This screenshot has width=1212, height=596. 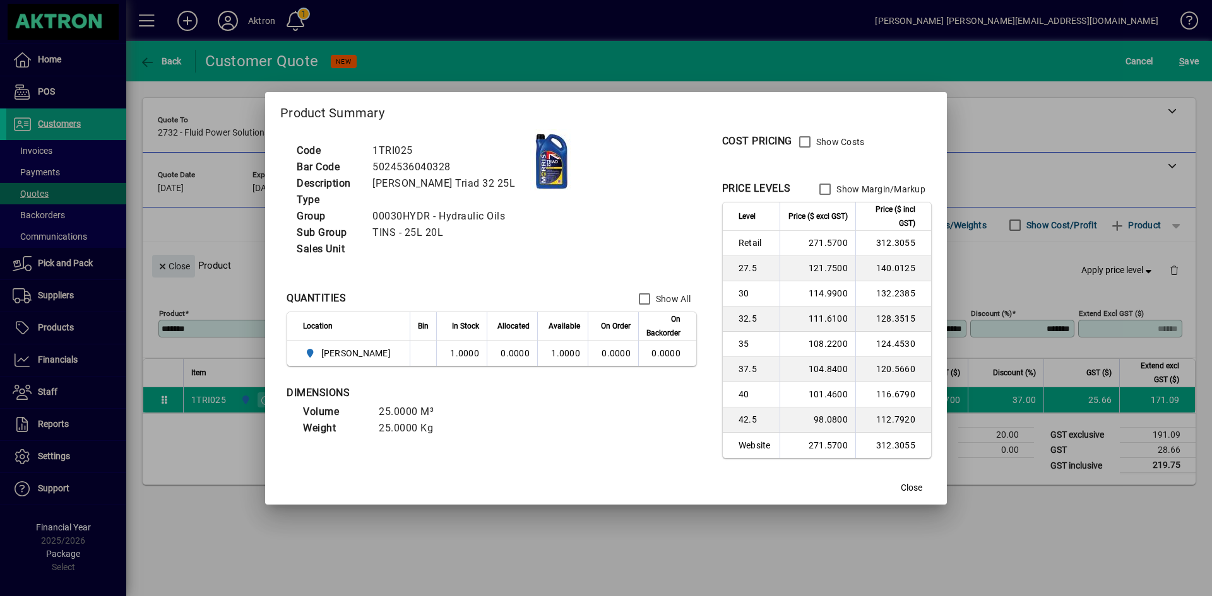 What do you see at coordinates (755, 446) in the screenshot?
I see `span: Website` at bounding box center [755, 446].